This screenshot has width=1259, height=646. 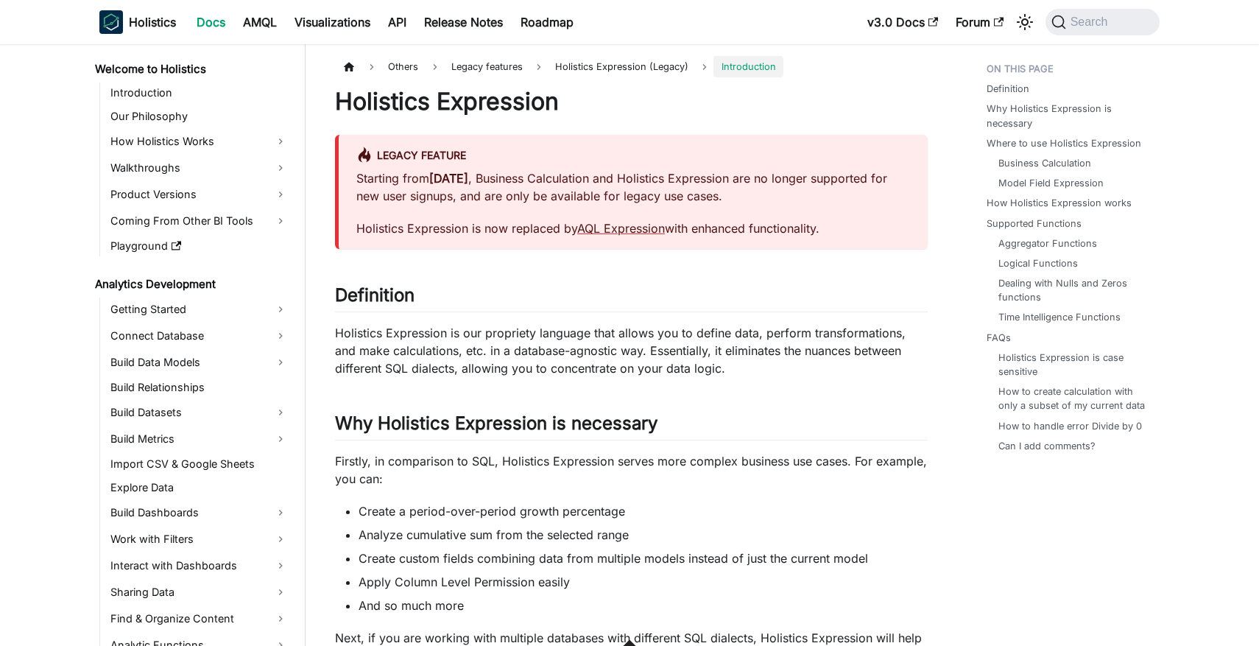 What do you see at coordinates (999, 337) in the screenshot?
I see `a: FAQs` at bounding box center [999, 337].